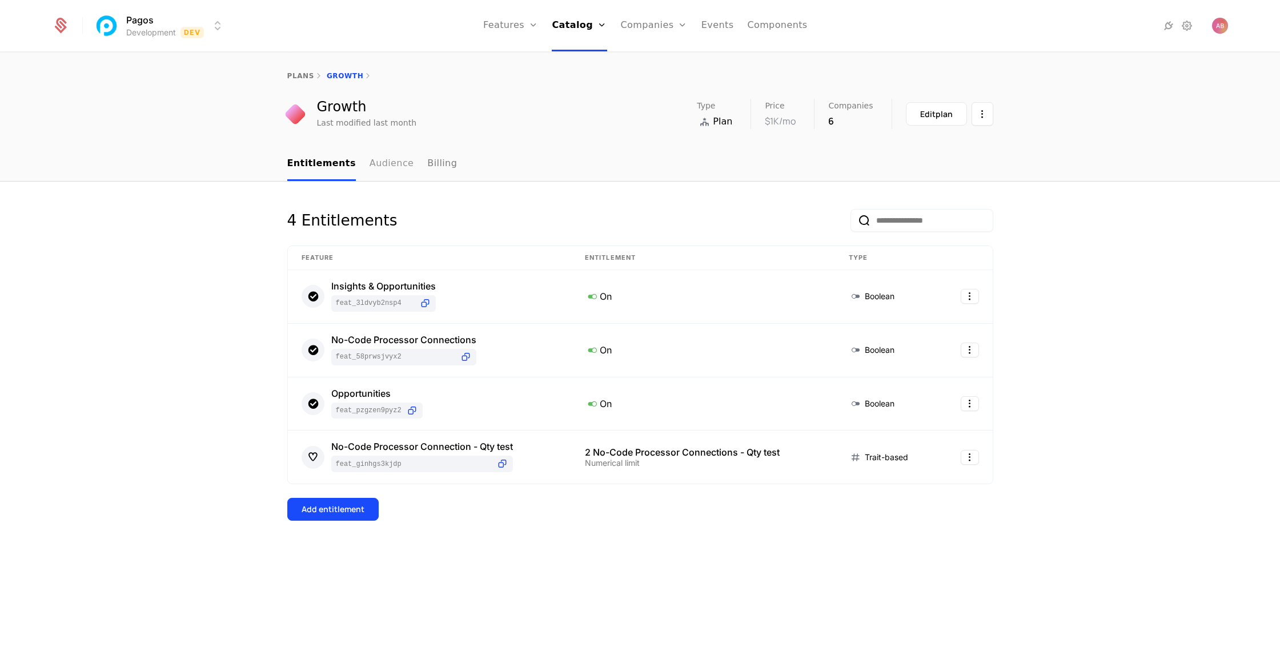  I want to click on button: Editplan, so click(936, 114).